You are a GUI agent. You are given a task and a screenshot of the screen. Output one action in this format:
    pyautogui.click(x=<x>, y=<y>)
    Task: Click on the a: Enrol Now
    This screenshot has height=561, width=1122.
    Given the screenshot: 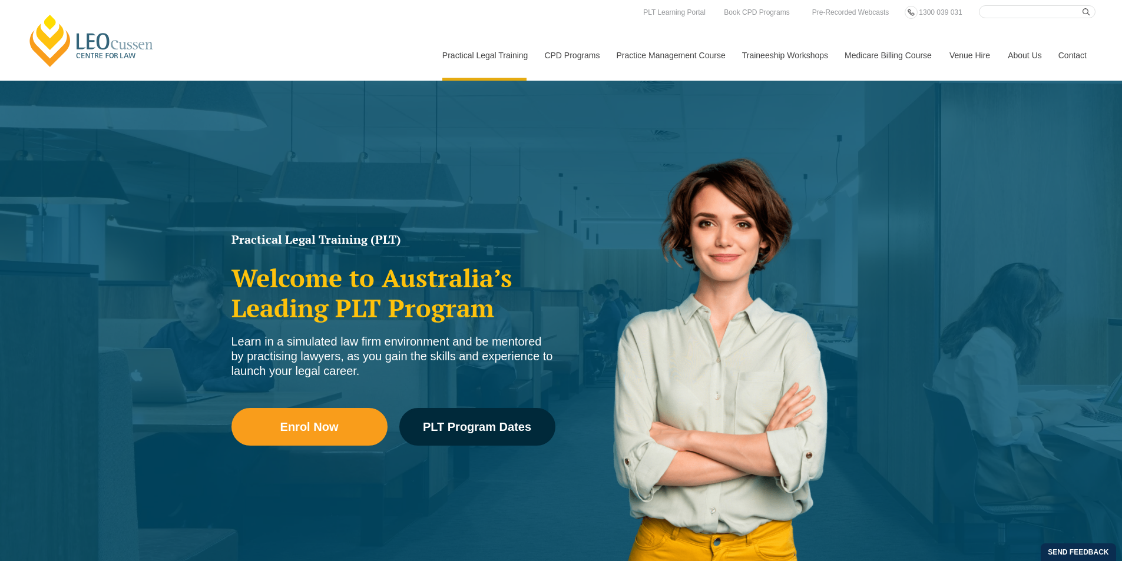 What is the action you would take?
    pyautogui.click(x=309, y=427)
    